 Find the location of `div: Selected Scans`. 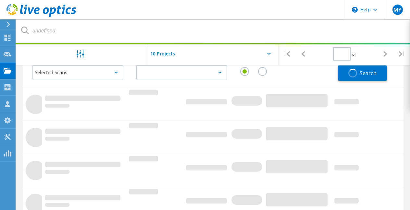

div: Selected Scans is located at coordinates (78, 72).